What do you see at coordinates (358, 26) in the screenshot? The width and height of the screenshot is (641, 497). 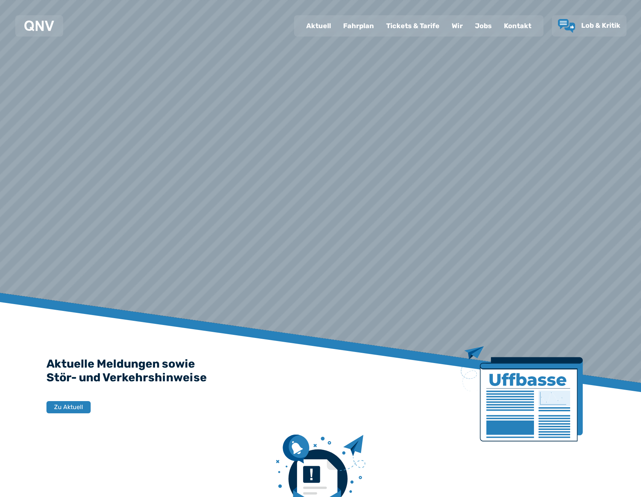 I see `a: Fahrplan` at bounding box center [358, 26].